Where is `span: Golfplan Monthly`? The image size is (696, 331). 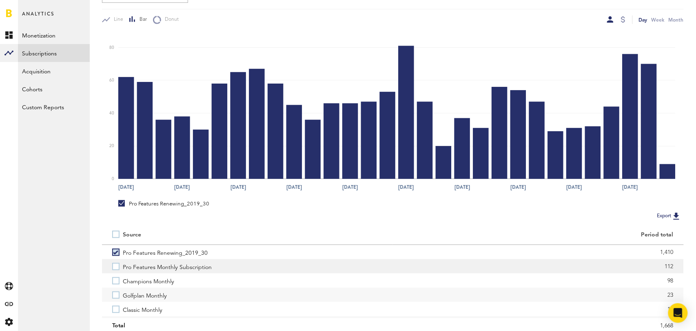 span: Golfplan Monthly is located at coordinates (145, 295).